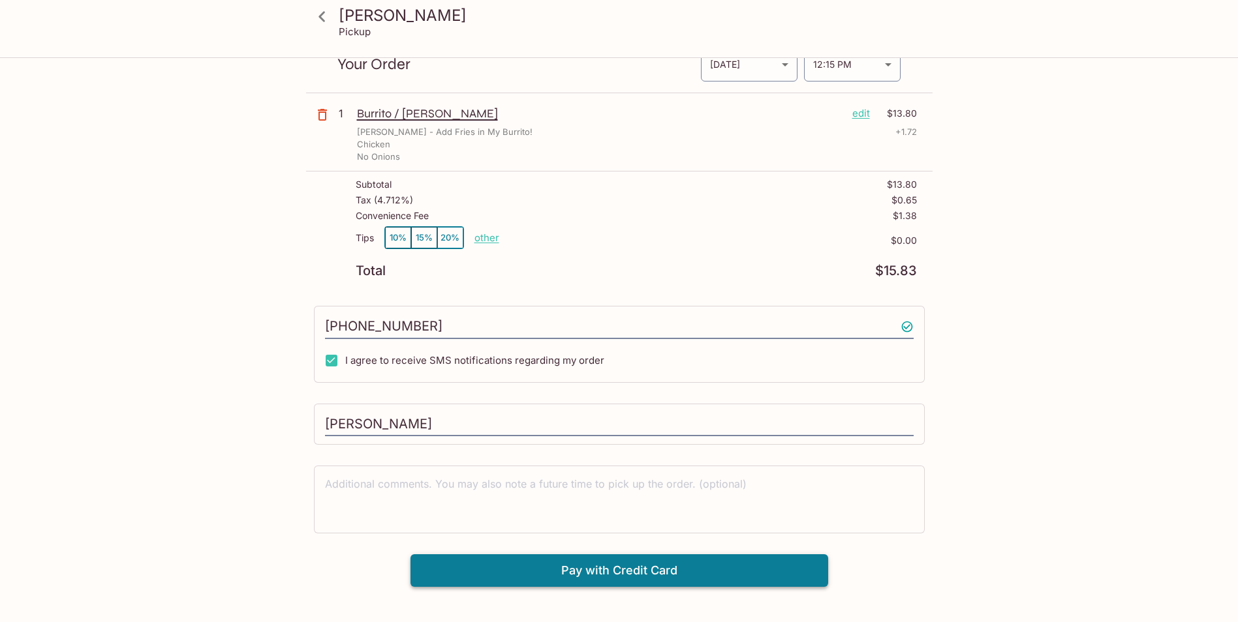 The height and width of the screenshot is (622, 1238). Describe the element at coordinates (373, 185) in the screenshot. I see `p: Subtotal` at that location.